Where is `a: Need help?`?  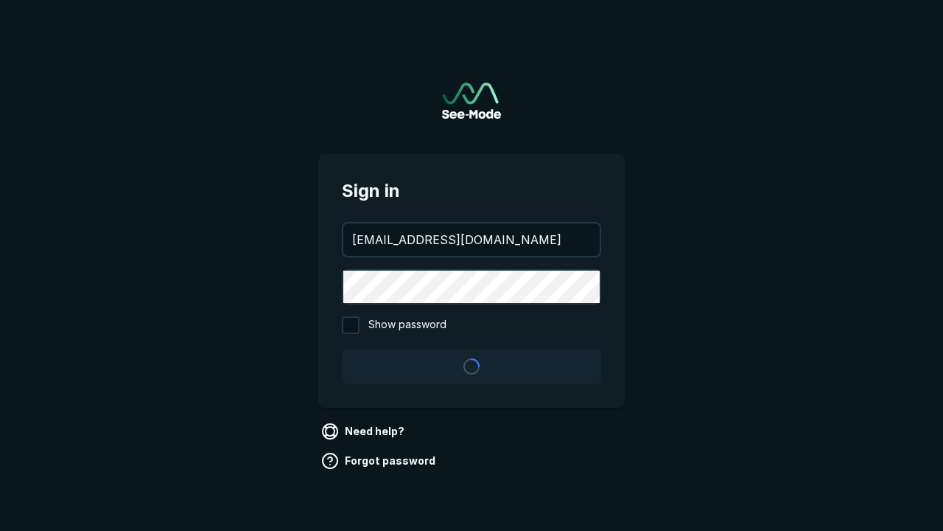 a: Need help? is located at coordinates (364, 431).